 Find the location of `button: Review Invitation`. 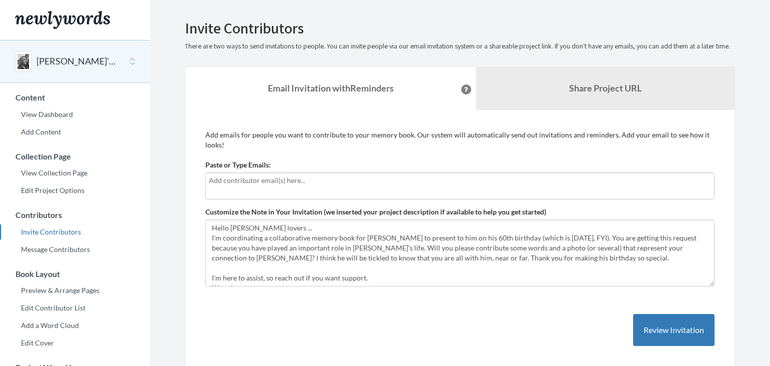

button: Review Invitation is located at coordinates (673, 330).